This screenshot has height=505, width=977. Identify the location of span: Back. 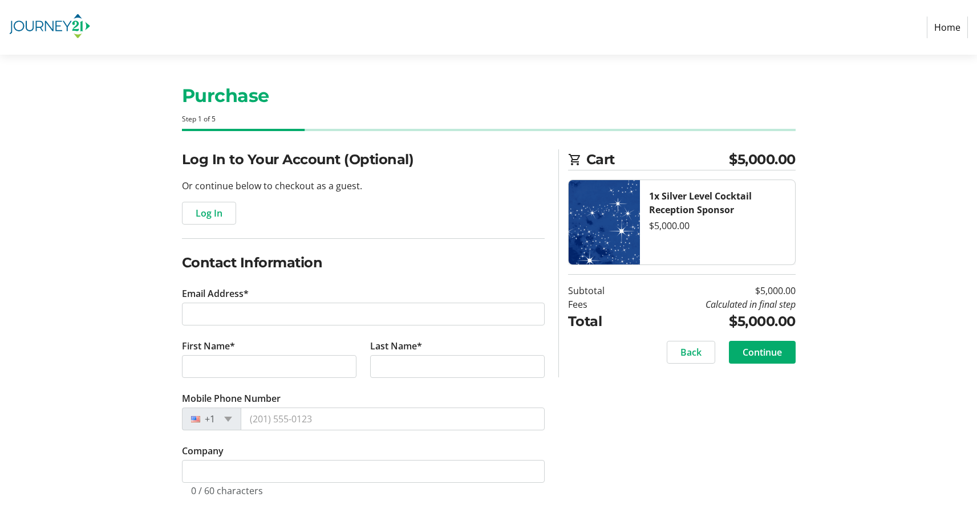
(691, 352).